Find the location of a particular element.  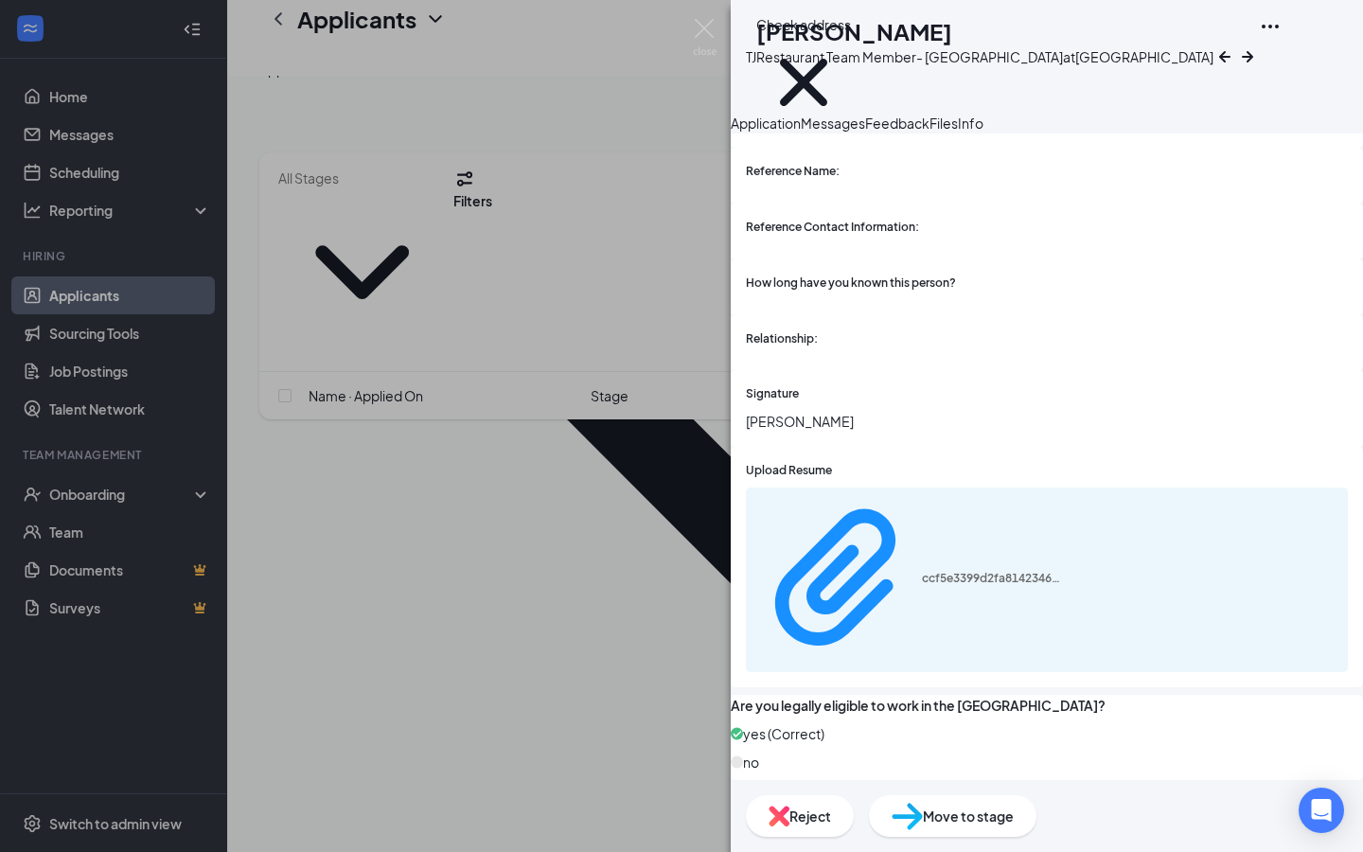

button: ArrowRight is located at coordinates (1247, 56).